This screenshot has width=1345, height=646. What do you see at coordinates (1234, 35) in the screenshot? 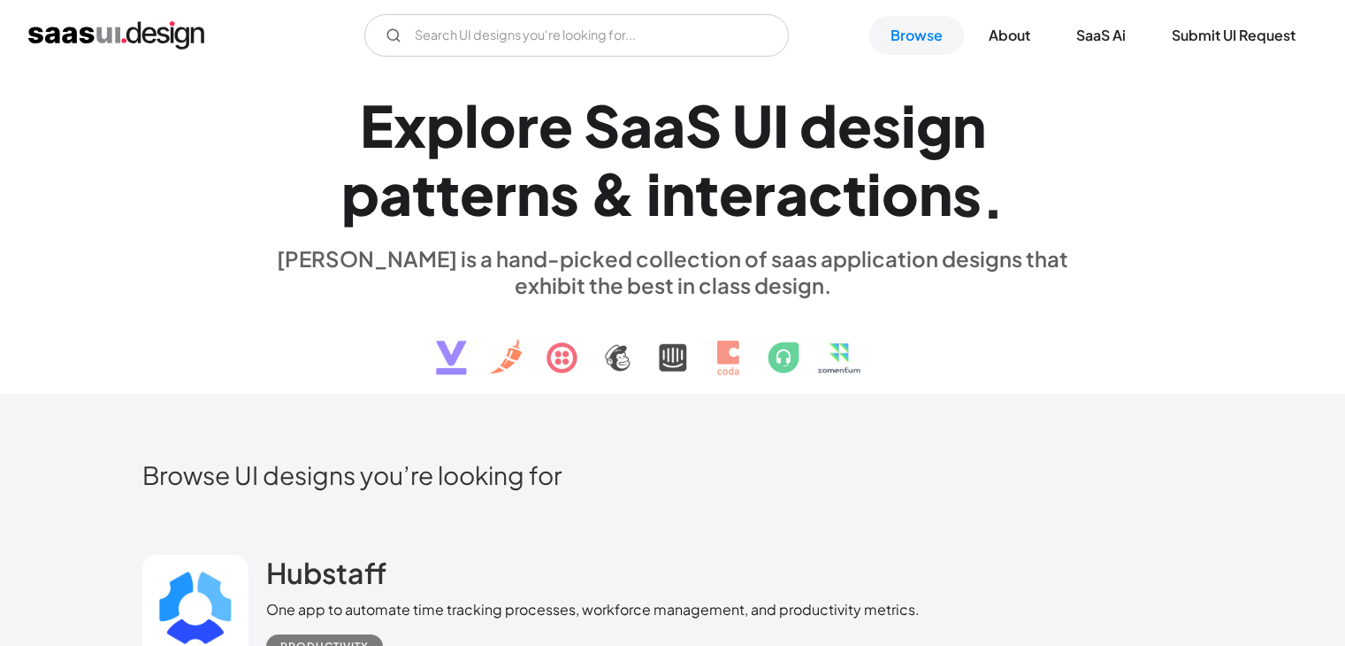
I see `a: Submit UI Request` at bounding box center [1234, 35].